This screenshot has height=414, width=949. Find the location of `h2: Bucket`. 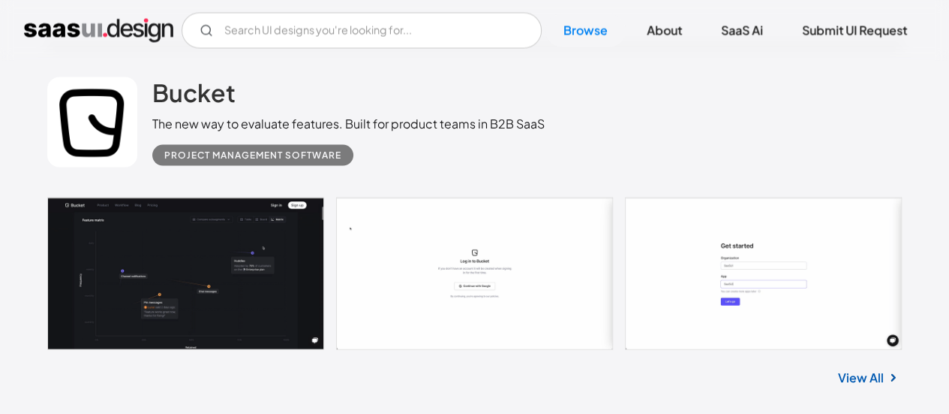

h2: Bucket is located at coordinates (194, 92).